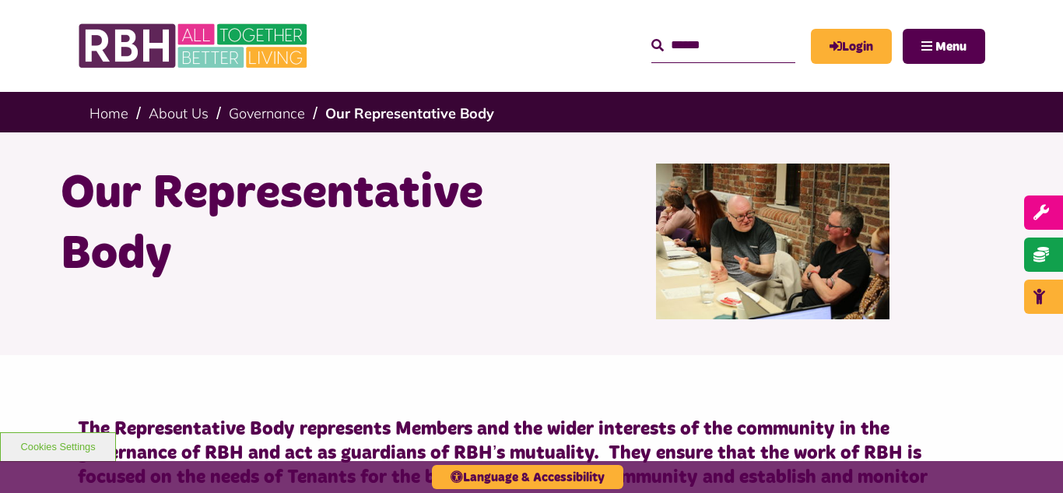  Describe the element at coordinates (267, 113) in the screenshot. I see `a: Governance` at that location.